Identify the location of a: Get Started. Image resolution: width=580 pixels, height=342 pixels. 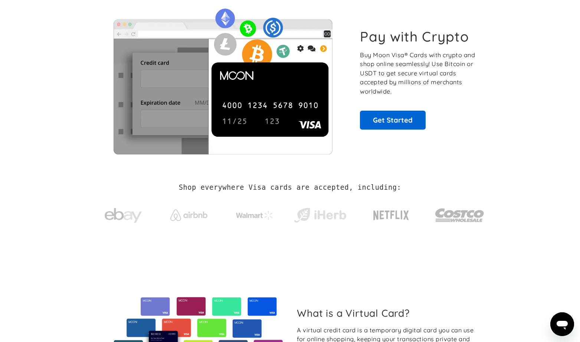
(392, 120).